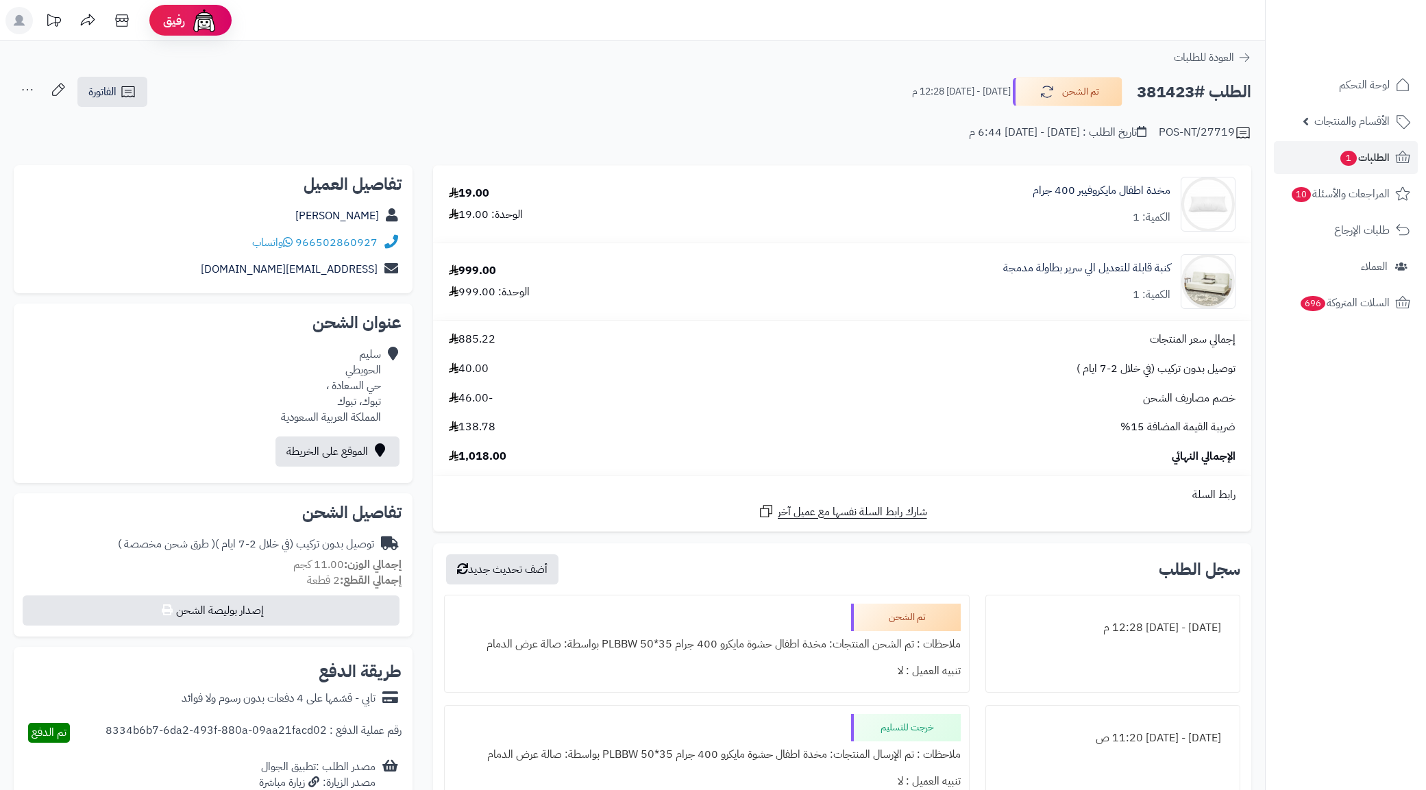  Describe the element at coordinates (1349, 158) in the screenshot. I see `span: 1` at that location.